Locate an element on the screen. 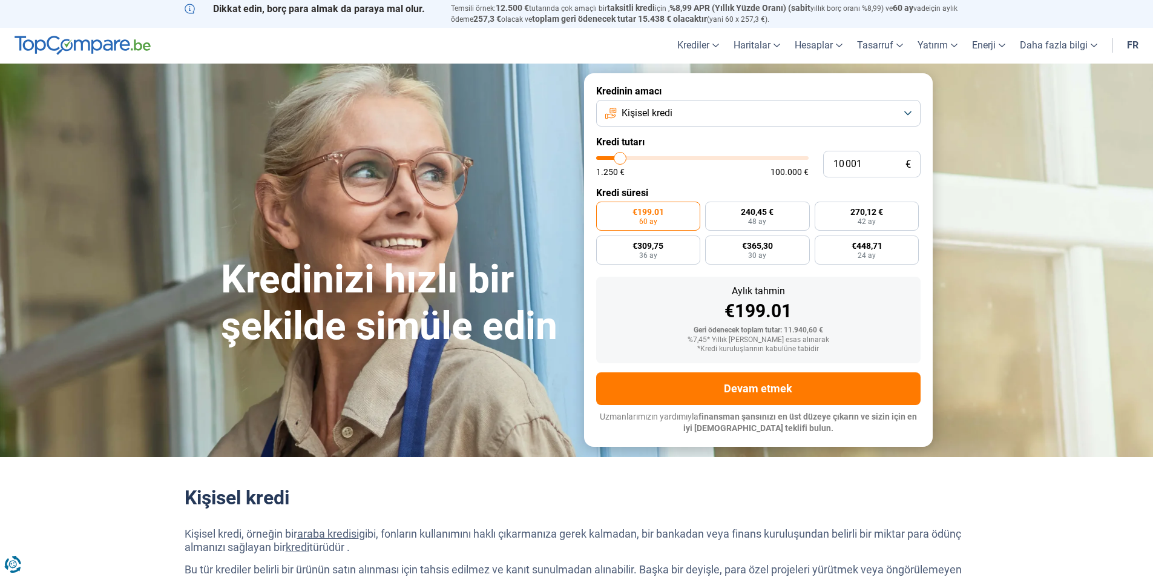 The height and width of the screenshot is (577, 1153). font: türüdür . is located at coordinates (329, 546).